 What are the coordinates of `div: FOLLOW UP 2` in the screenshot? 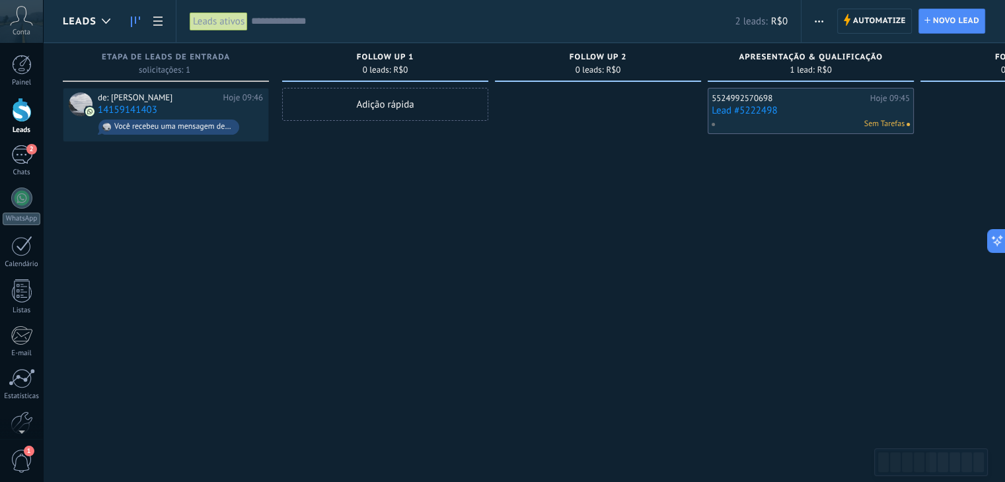 It's located at (598, 58).